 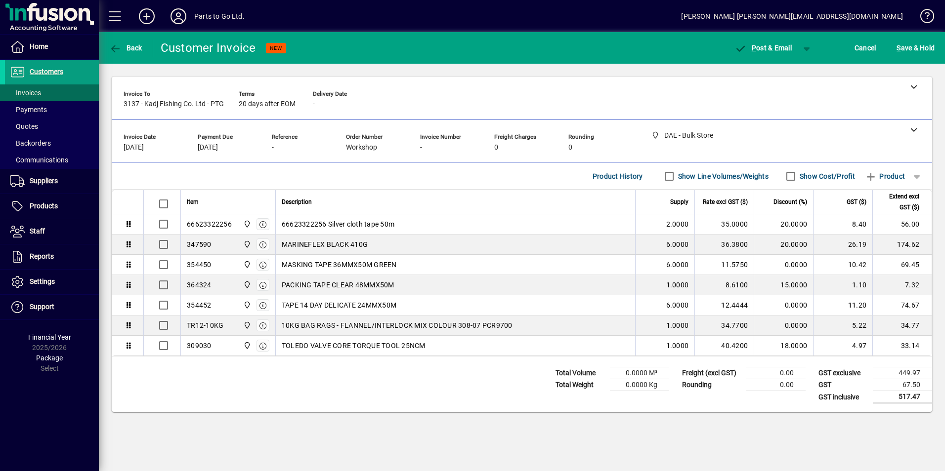 I want to click on span: Workshop, so click(x=361, y=148).